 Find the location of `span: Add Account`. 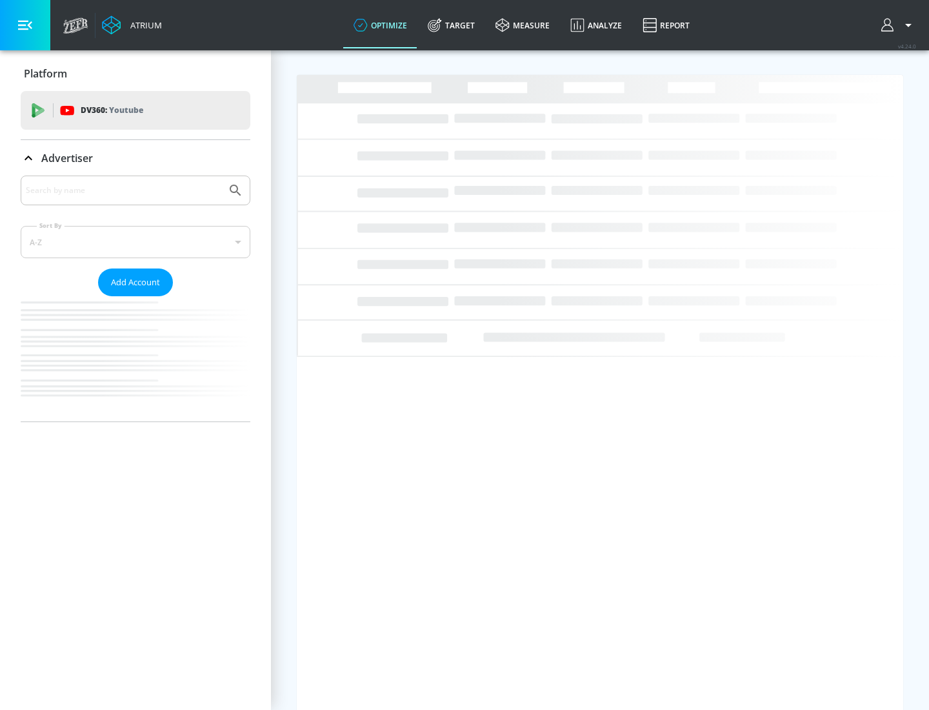

span: Add Account is located at coordinates (136, 282).